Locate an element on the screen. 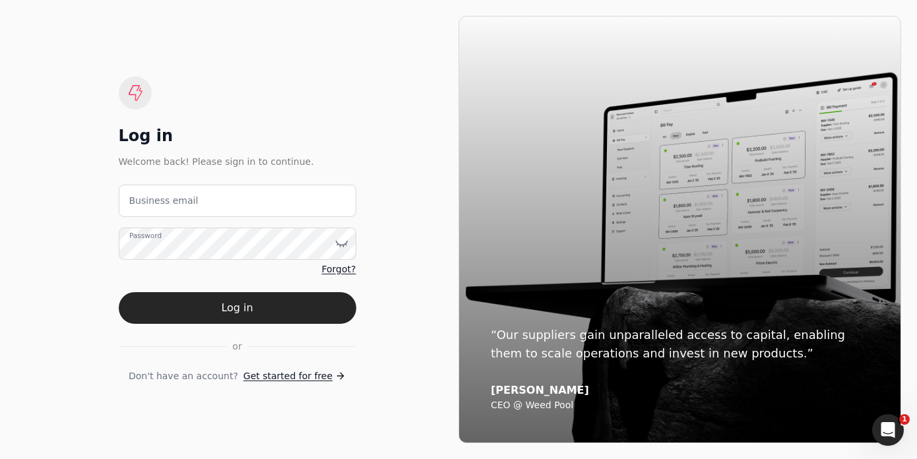 Image resolution: width=917 pixels, height=459 pixels. span: Don't have an account? is located at coordinates (183, 376).